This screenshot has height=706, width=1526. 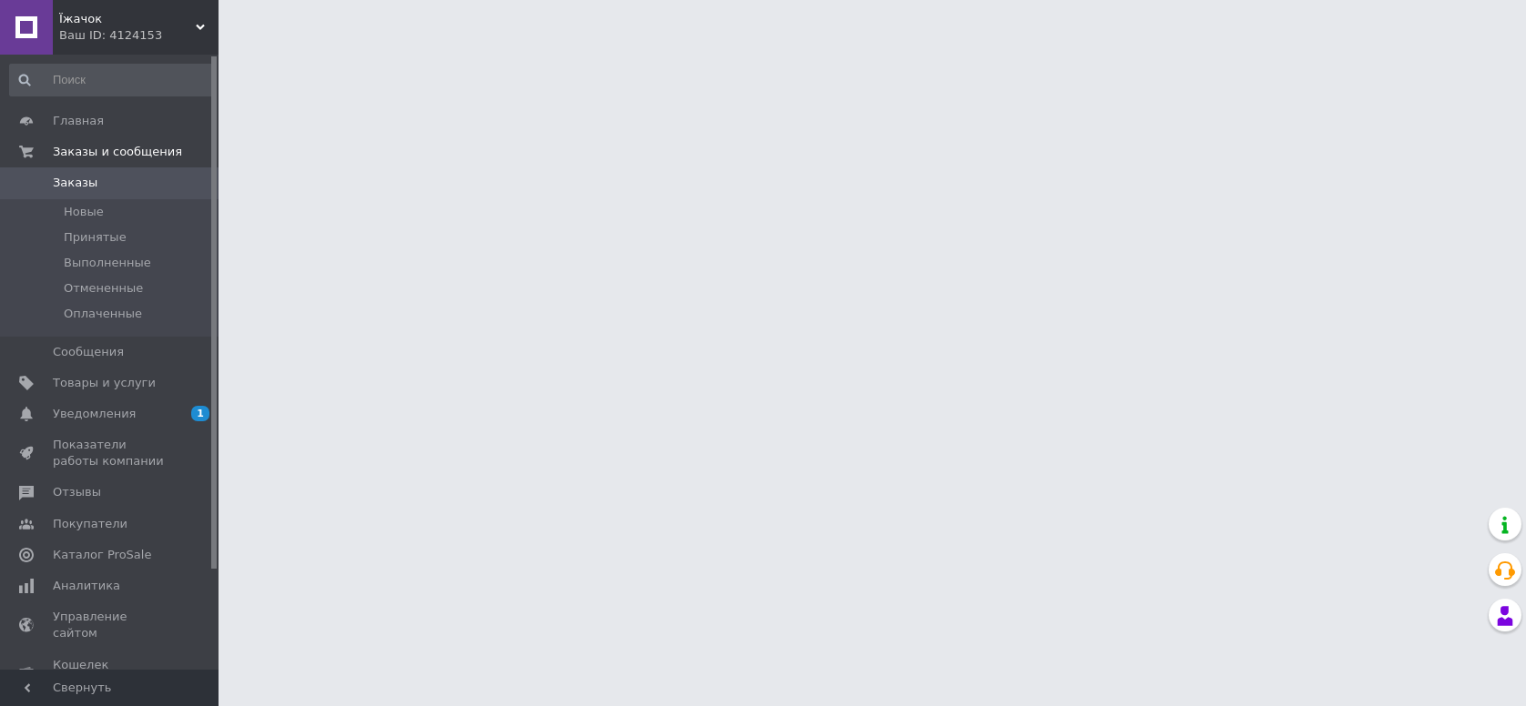 I want to click on span: Сообщения, so click(x=88, y=352).